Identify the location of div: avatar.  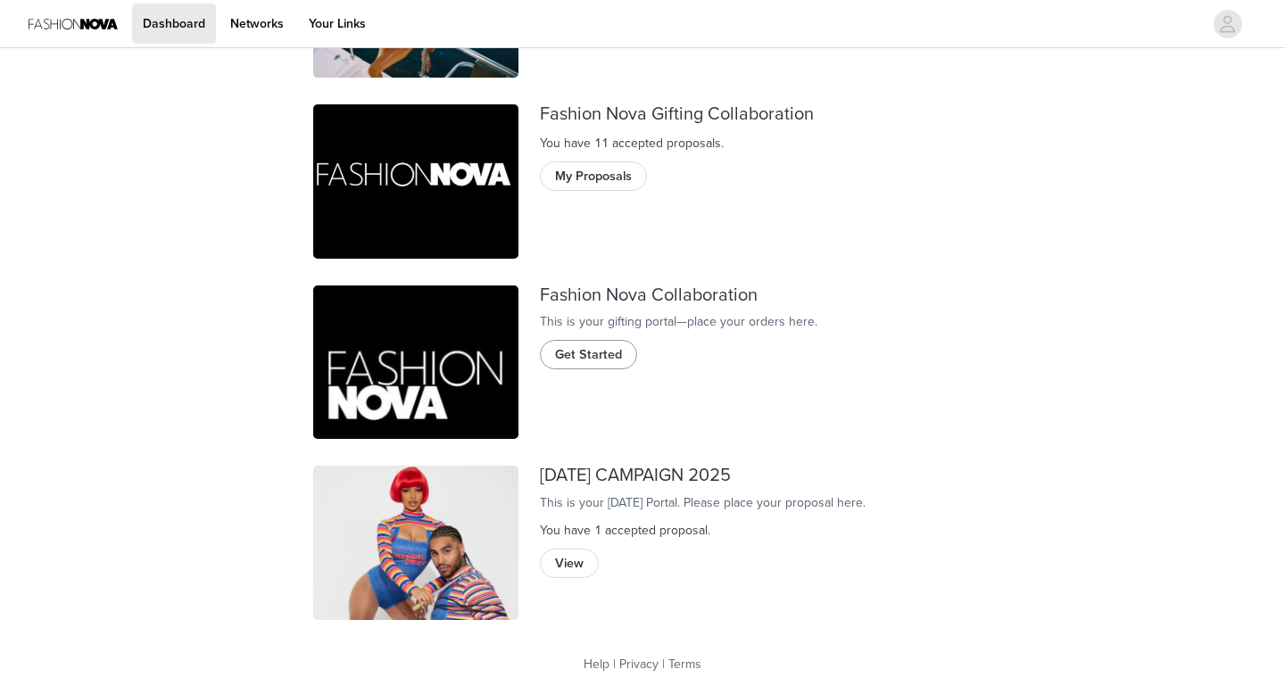
(1227, 24).